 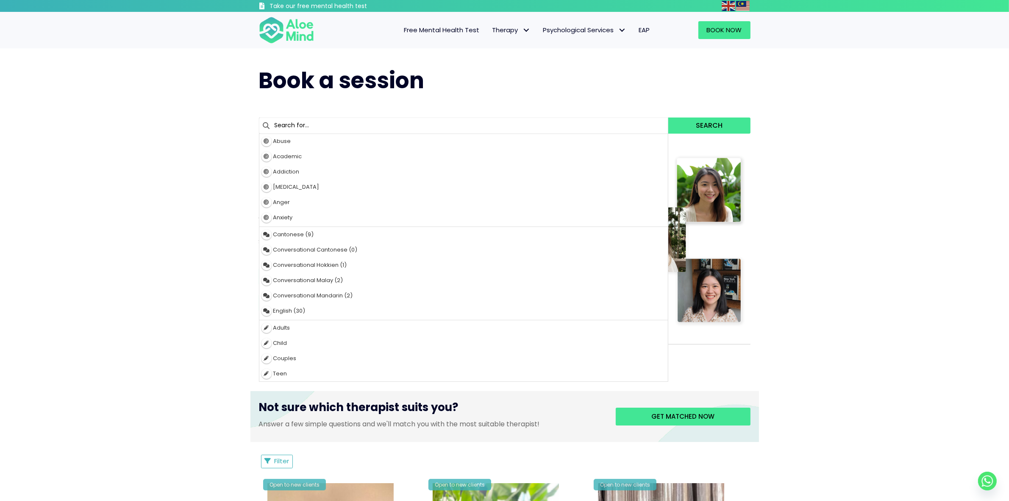 What do you see at coordinates (683, 416) in the screenshot?
I see `span: Get matched now` at bounding box center [683, 416].